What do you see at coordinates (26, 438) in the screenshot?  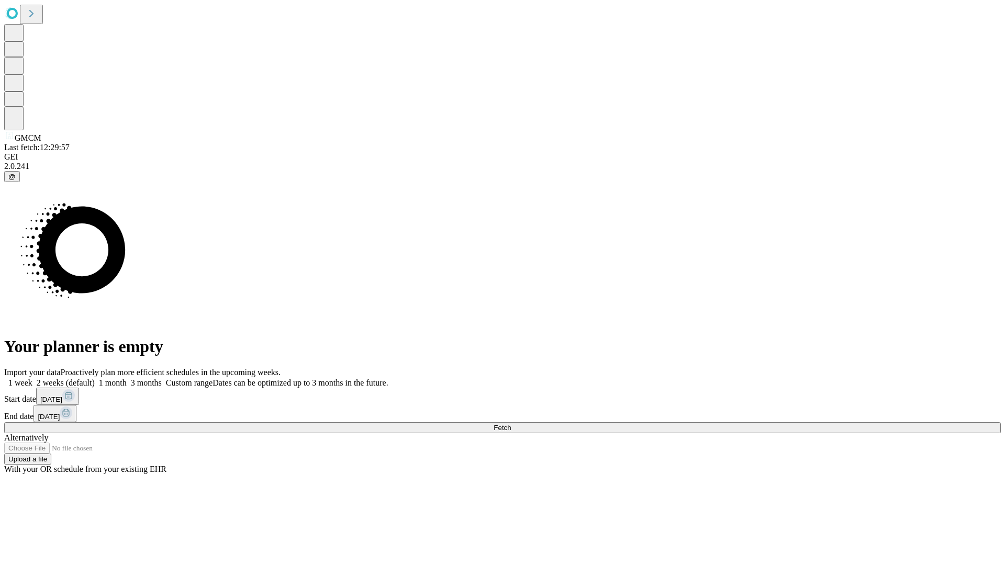 I see `span: Alternatively` at bounding box center [26, 438].